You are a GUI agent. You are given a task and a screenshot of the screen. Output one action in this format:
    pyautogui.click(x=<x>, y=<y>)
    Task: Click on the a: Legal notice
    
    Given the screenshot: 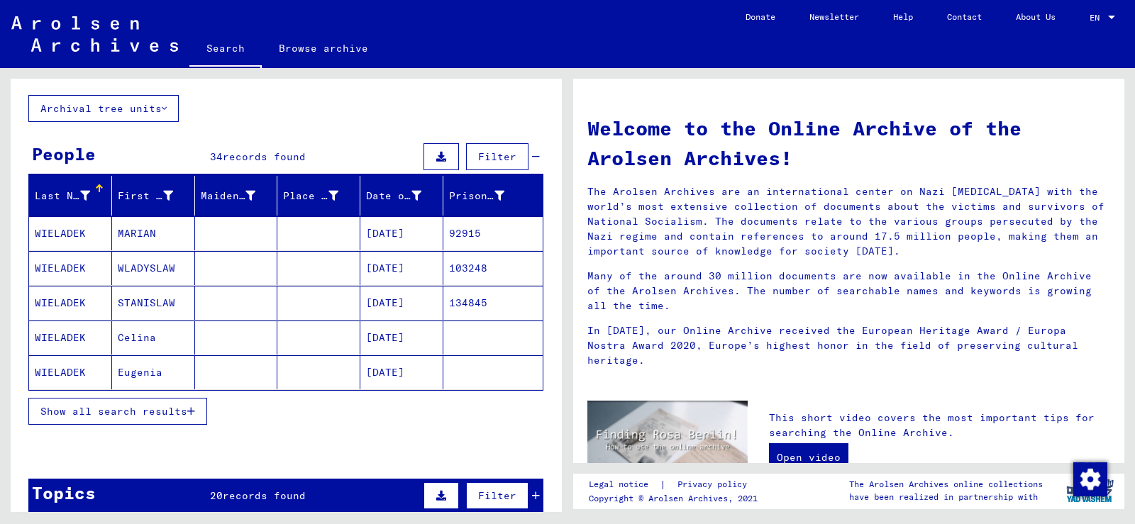 What is the action you would take?
    pyautogui.click(x=624, y=484)
    